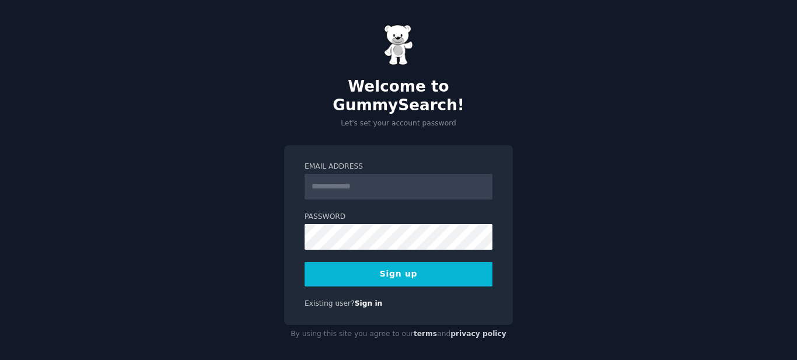 The image size is (797, 360). Describe the element at coordinates (398, 334) in the screenshot. I see `div: By using this site you agree to our and` at that location.